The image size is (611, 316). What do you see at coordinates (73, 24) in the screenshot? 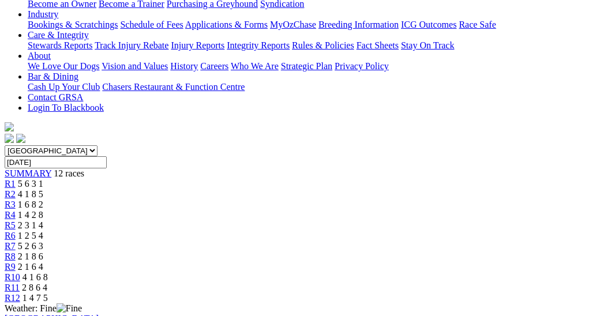
I see `a: Bookings & Scratchings` at bounding box center [73, 24].